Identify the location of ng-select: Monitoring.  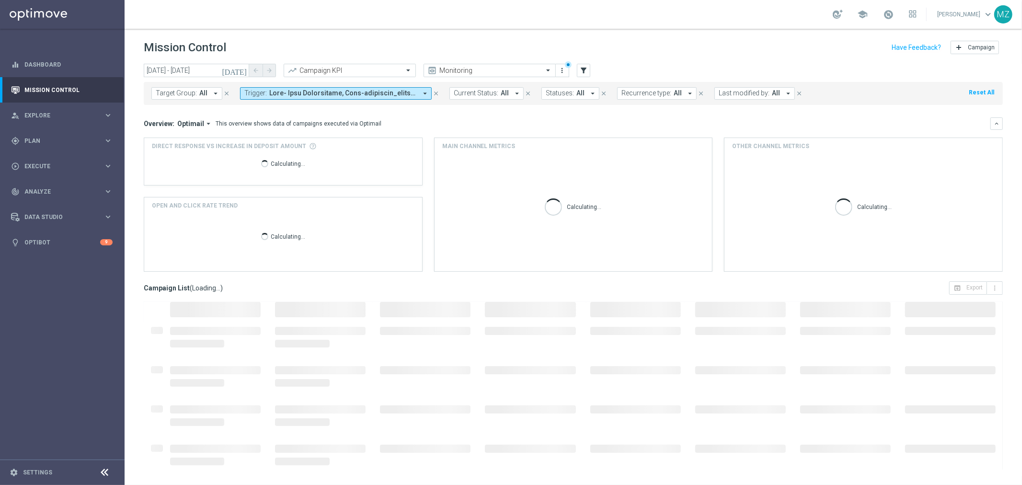
(490, 70).